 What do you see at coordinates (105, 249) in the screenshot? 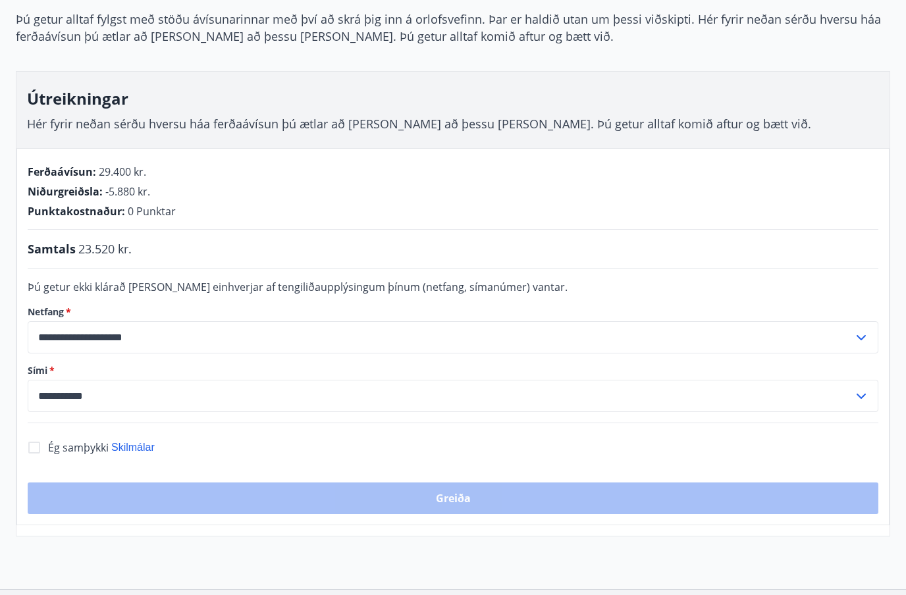
I see `span: 23.520 kr.` at bounding box center [105, 249].